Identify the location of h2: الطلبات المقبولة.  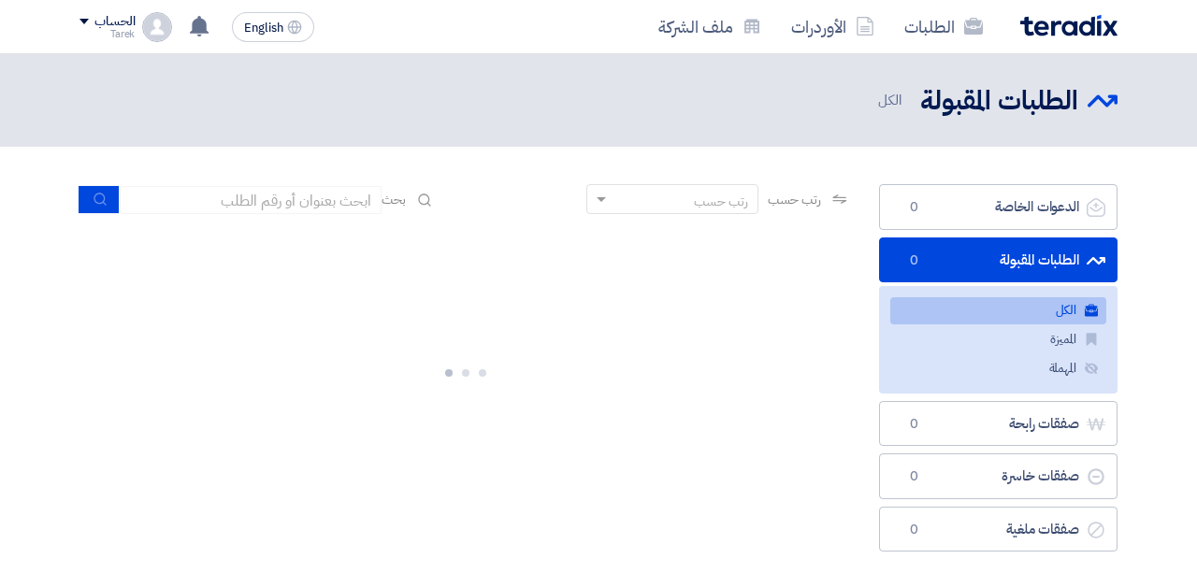
(998, 101).